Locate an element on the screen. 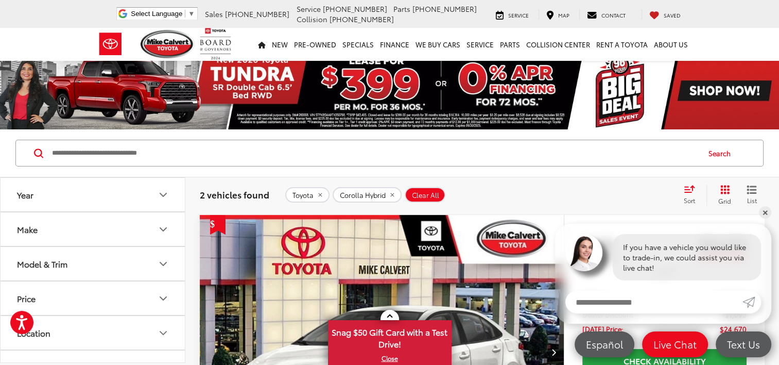  img: Mike Calvert Toyota is located at coordinates (168, 44).